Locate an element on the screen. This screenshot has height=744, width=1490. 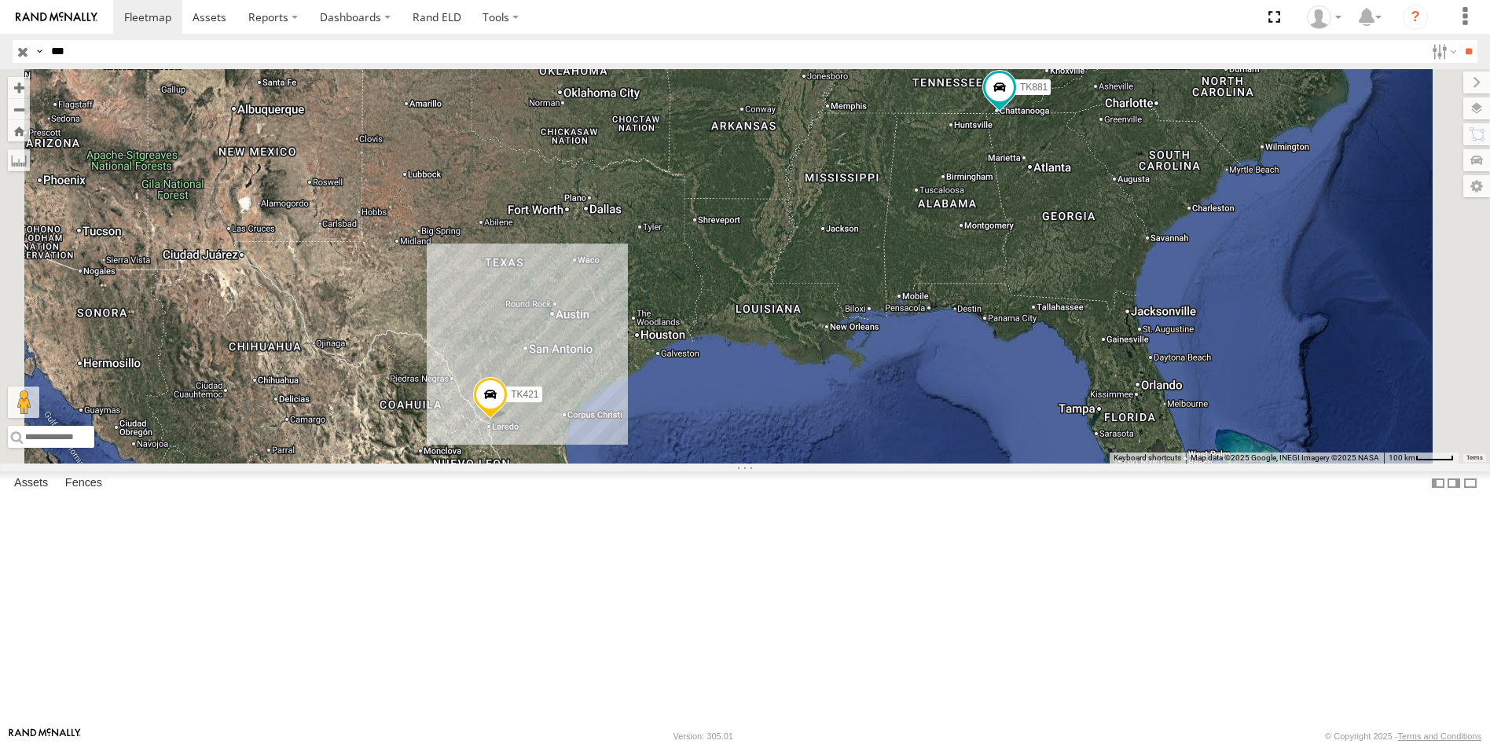
label: Assets is located at coordinates (31, 483).